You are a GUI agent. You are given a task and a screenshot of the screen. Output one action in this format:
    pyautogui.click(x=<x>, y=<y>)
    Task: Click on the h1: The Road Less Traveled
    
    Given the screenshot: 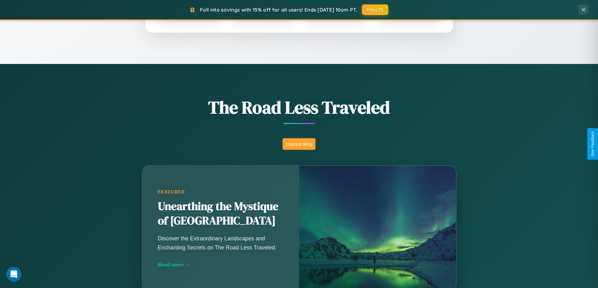 What is the action you would take?
    pyautogui.click(x=299, y=107)
    